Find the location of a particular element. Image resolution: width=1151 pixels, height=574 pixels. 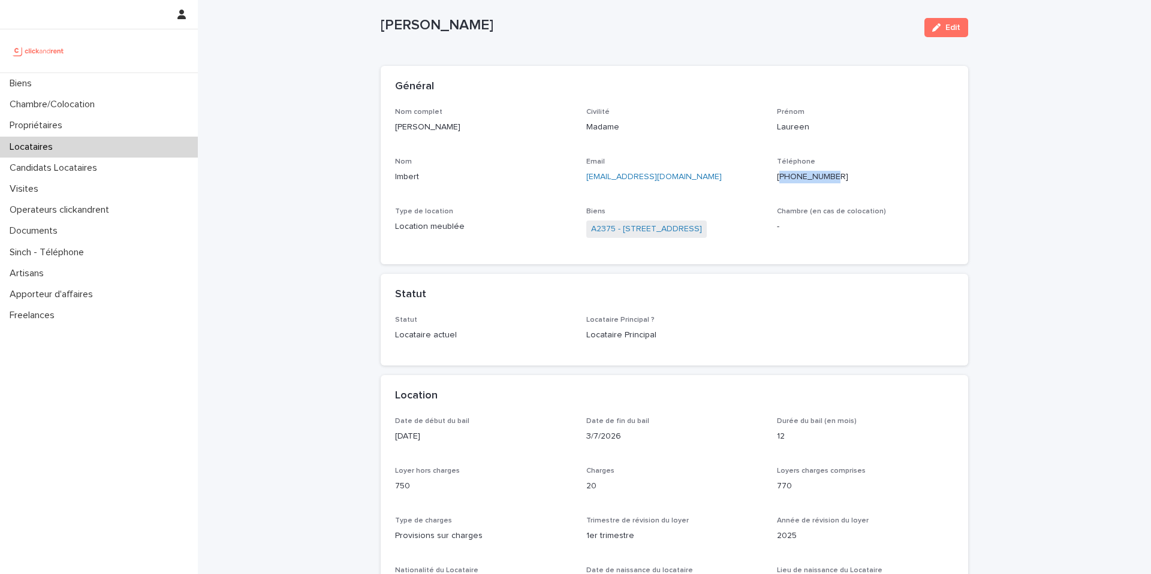

p: Freelances is located at coordinates (34, 315).